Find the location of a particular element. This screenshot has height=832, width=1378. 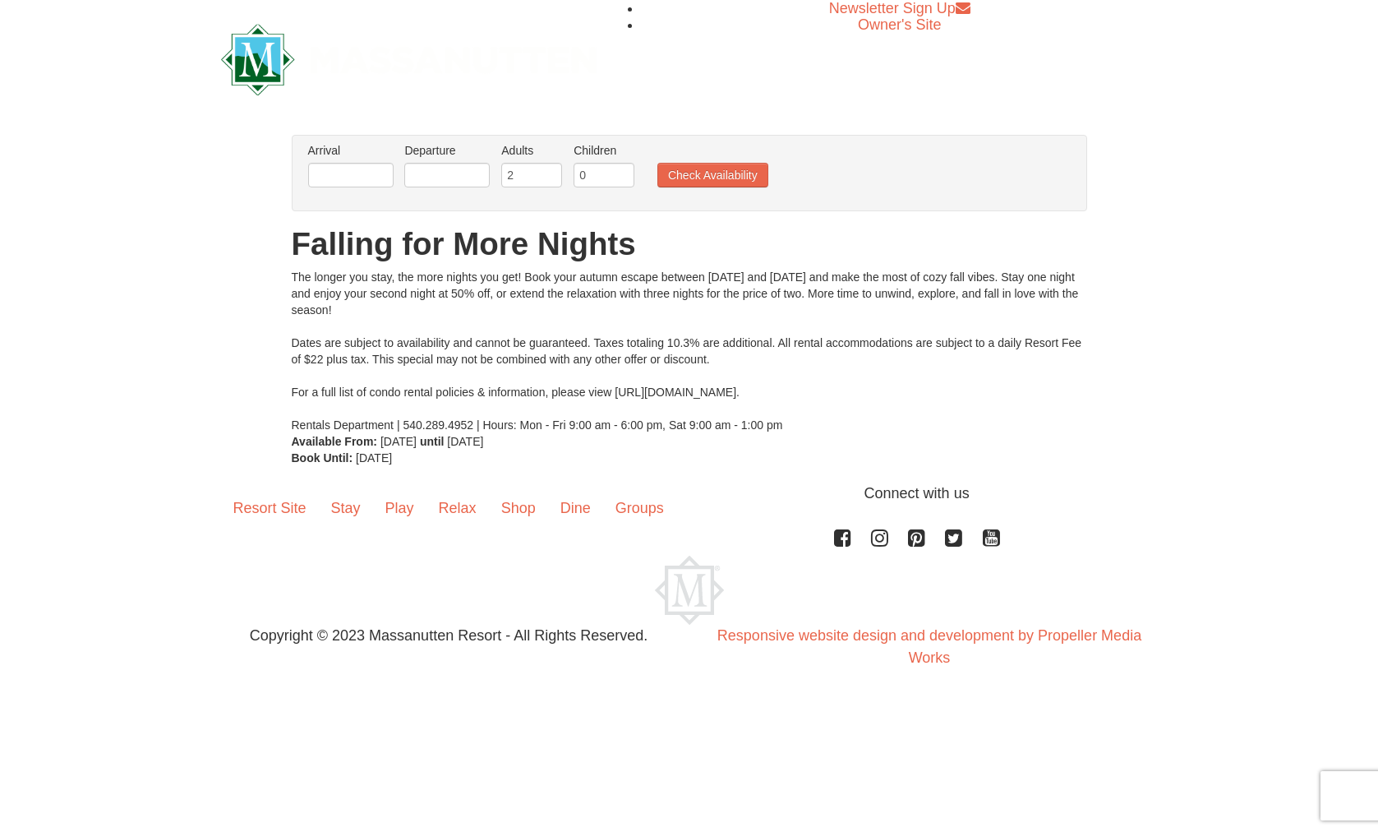

a: Responsive website design and development by Propeller Media Works is located at coordinates (929, 646).